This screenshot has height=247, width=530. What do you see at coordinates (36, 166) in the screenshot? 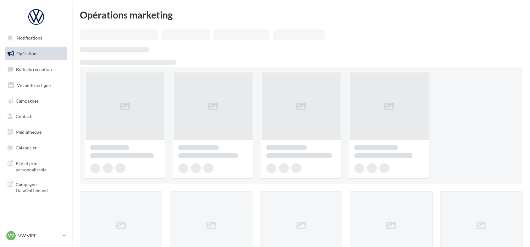
I see `a: PLV et print personnalisable` at bounding box center [36, 166].